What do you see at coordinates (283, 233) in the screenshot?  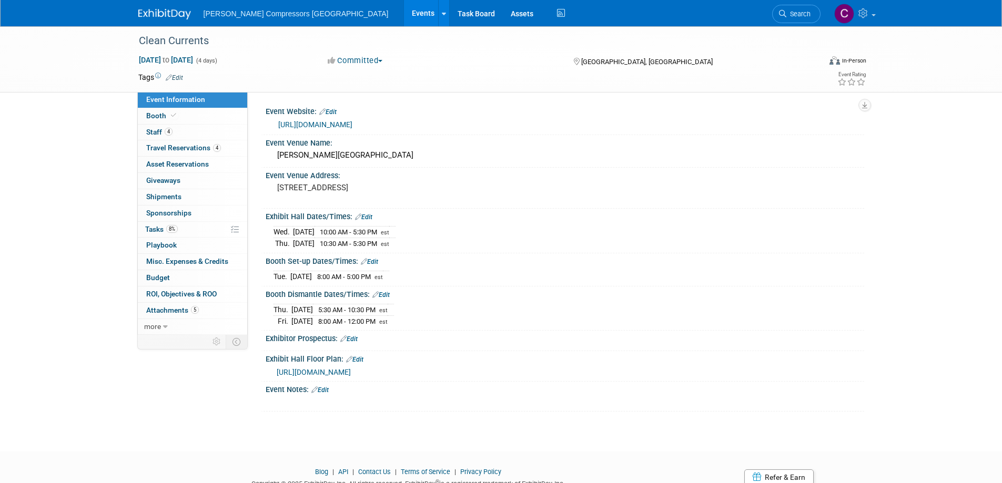 I see `td: Wed.` at bounding box center [283, 233].